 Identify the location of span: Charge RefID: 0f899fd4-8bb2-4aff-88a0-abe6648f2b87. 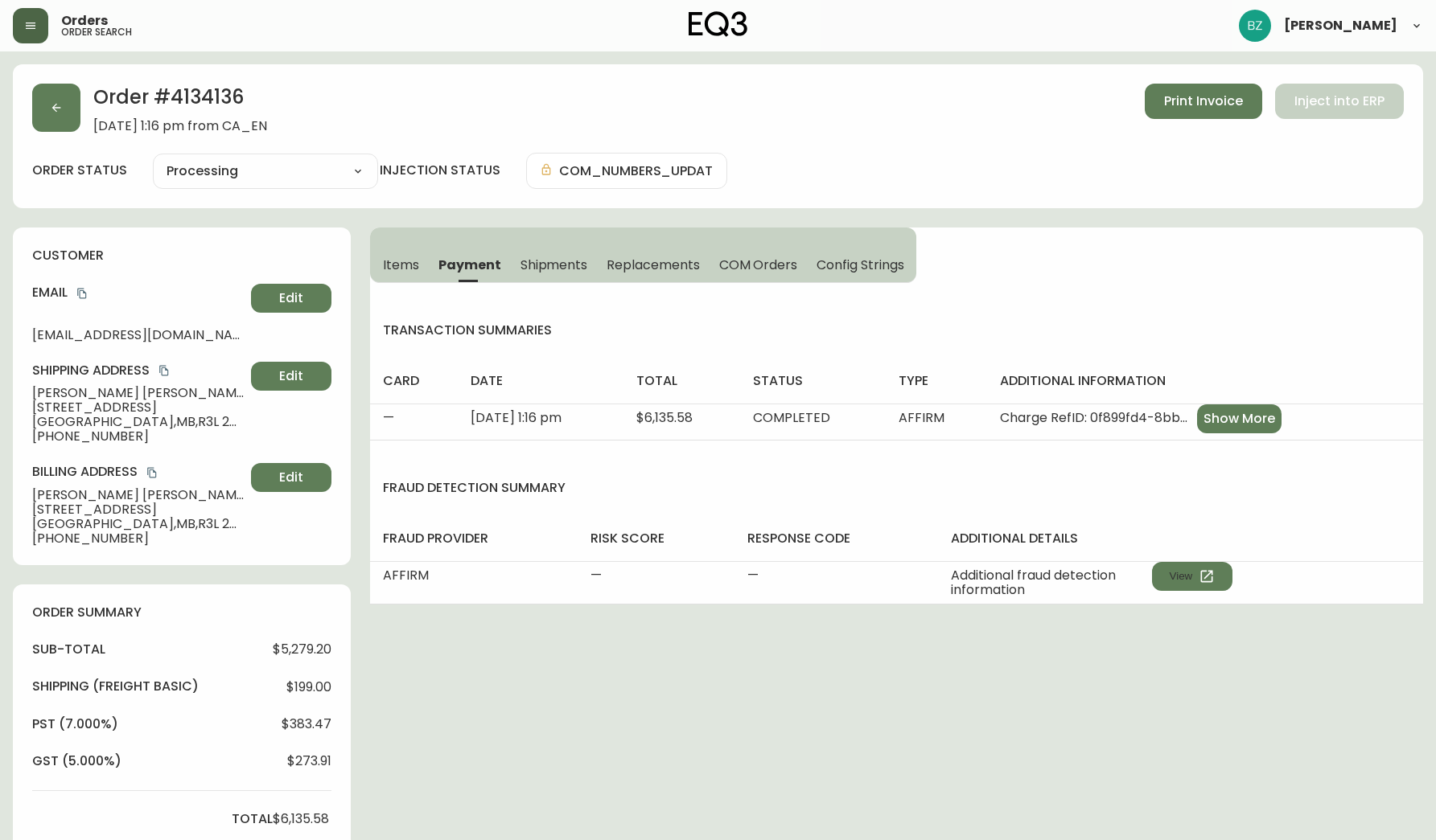
(1095, 419).